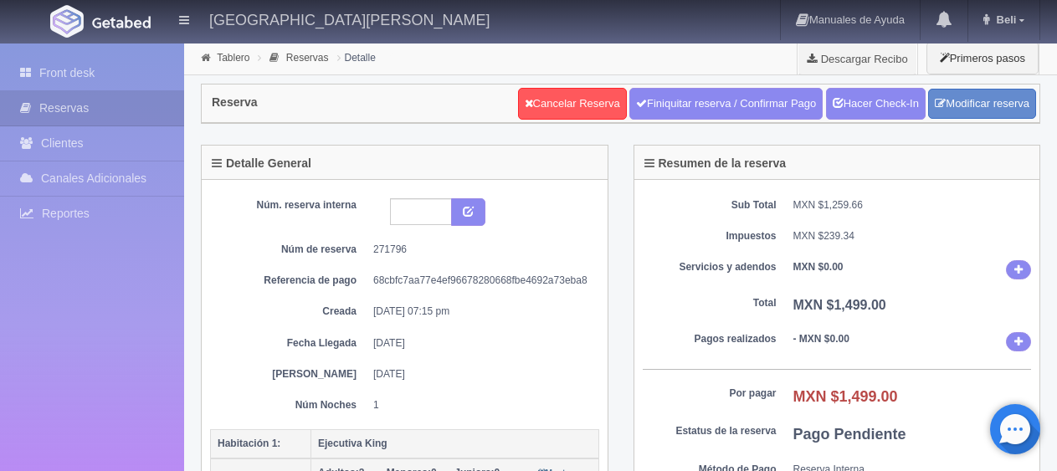  What do you see at coordinates (480, 280) in the screenshot?
I see `dd: 68cbfc7aa77e4ef96678280668fbe4692a73eba8` at bounding box center [480, 280].